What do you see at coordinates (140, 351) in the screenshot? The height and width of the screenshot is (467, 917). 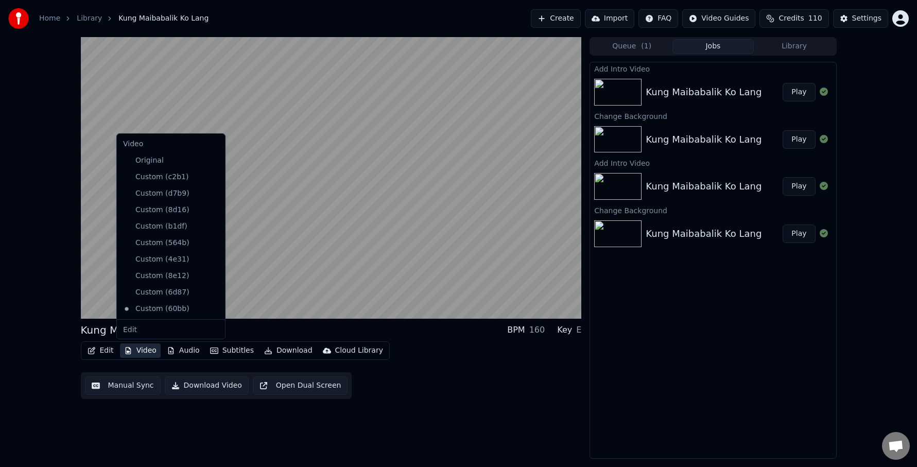 I see `button: Video` at bounding box center [140, 351].